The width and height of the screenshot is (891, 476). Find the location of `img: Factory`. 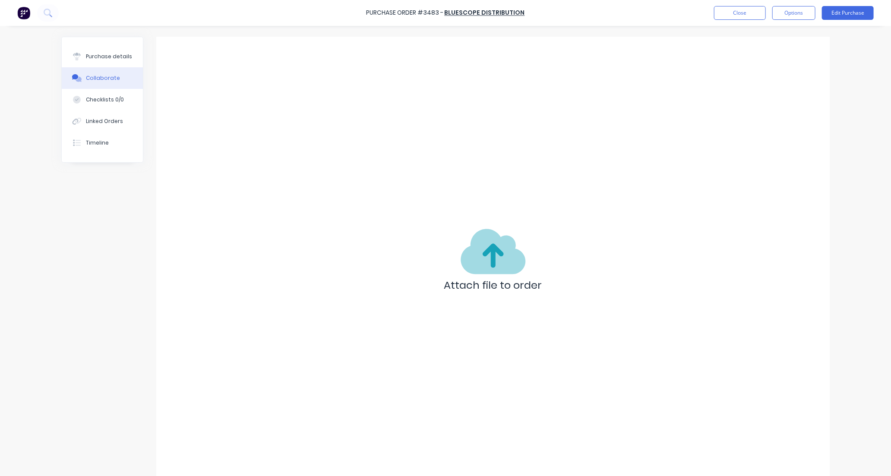

img: Factory is located at coordinates (24, 13).